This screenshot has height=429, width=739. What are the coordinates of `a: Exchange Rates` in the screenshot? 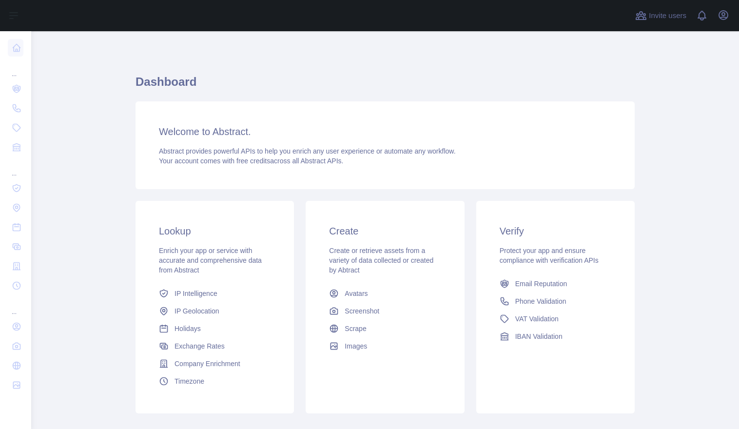 It's located at (215, 346).